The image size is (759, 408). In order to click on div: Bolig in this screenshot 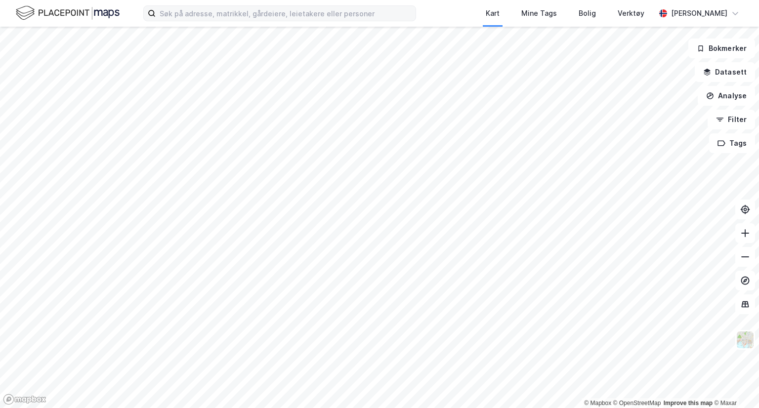, I will do `click(587, 13)`.